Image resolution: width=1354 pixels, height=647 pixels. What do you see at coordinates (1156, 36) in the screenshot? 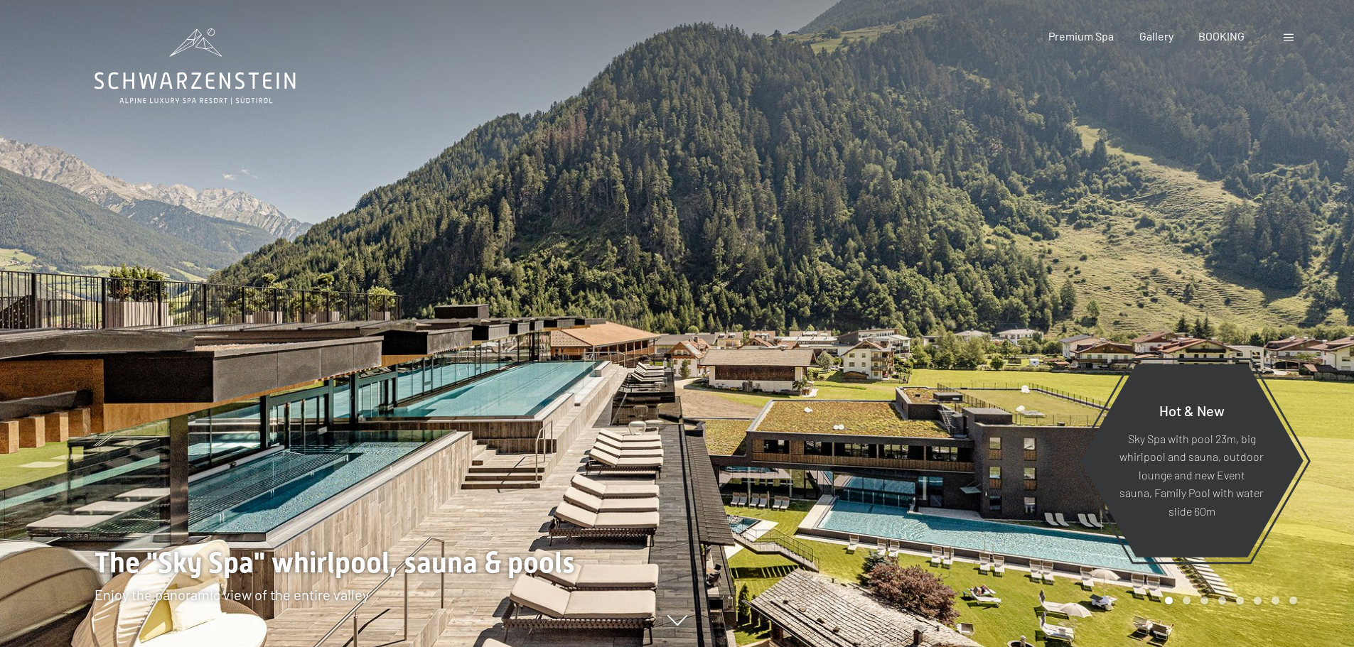
I see `a: Gallery` at bounding box center [1156, 36].